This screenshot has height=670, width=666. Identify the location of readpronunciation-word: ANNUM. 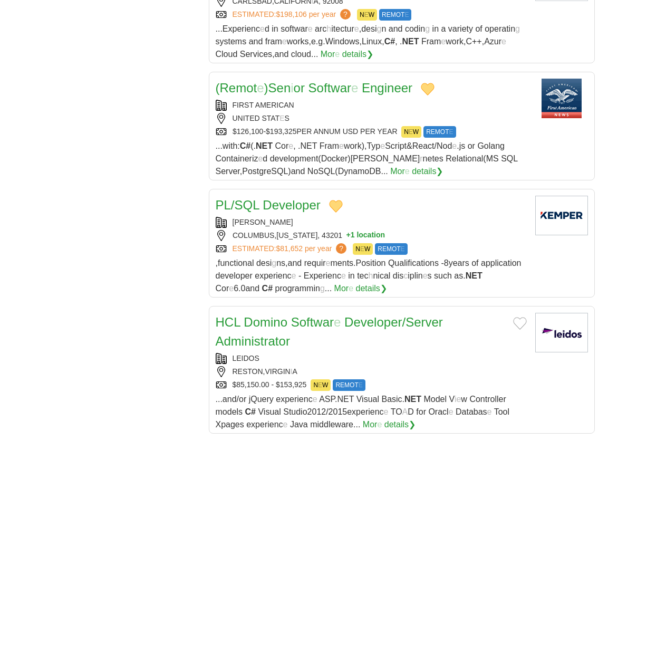
(326, 131).